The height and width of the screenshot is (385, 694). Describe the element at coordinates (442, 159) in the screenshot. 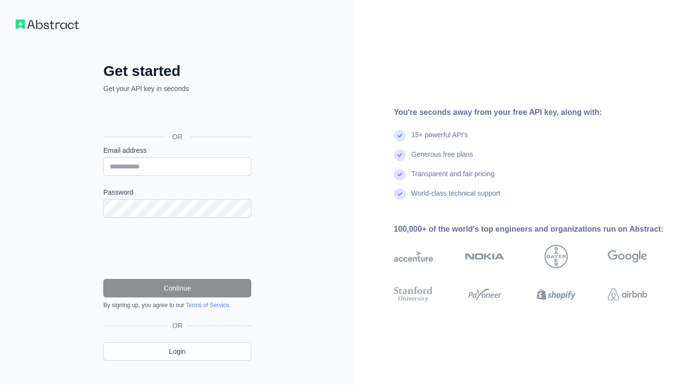

I see `div: Generous free plans` at that location.